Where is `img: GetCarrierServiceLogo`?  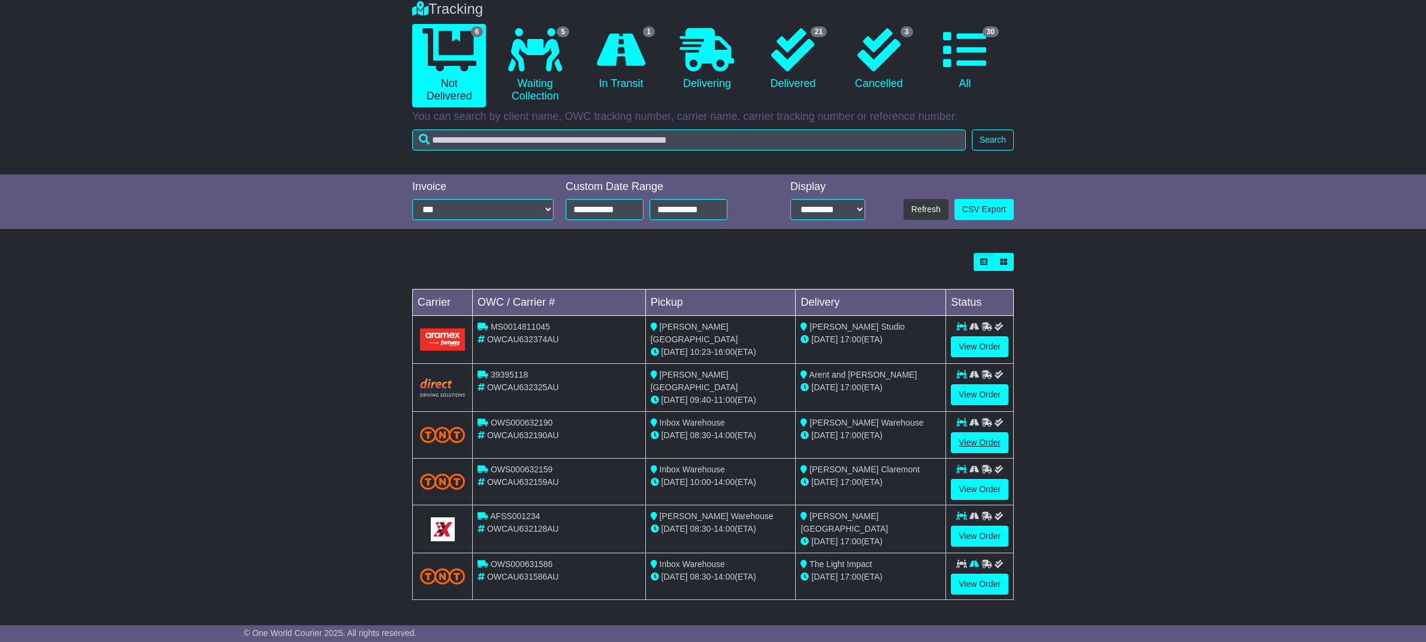
img: GetCarrierServiceLogo is located at coordinates (443, 529).